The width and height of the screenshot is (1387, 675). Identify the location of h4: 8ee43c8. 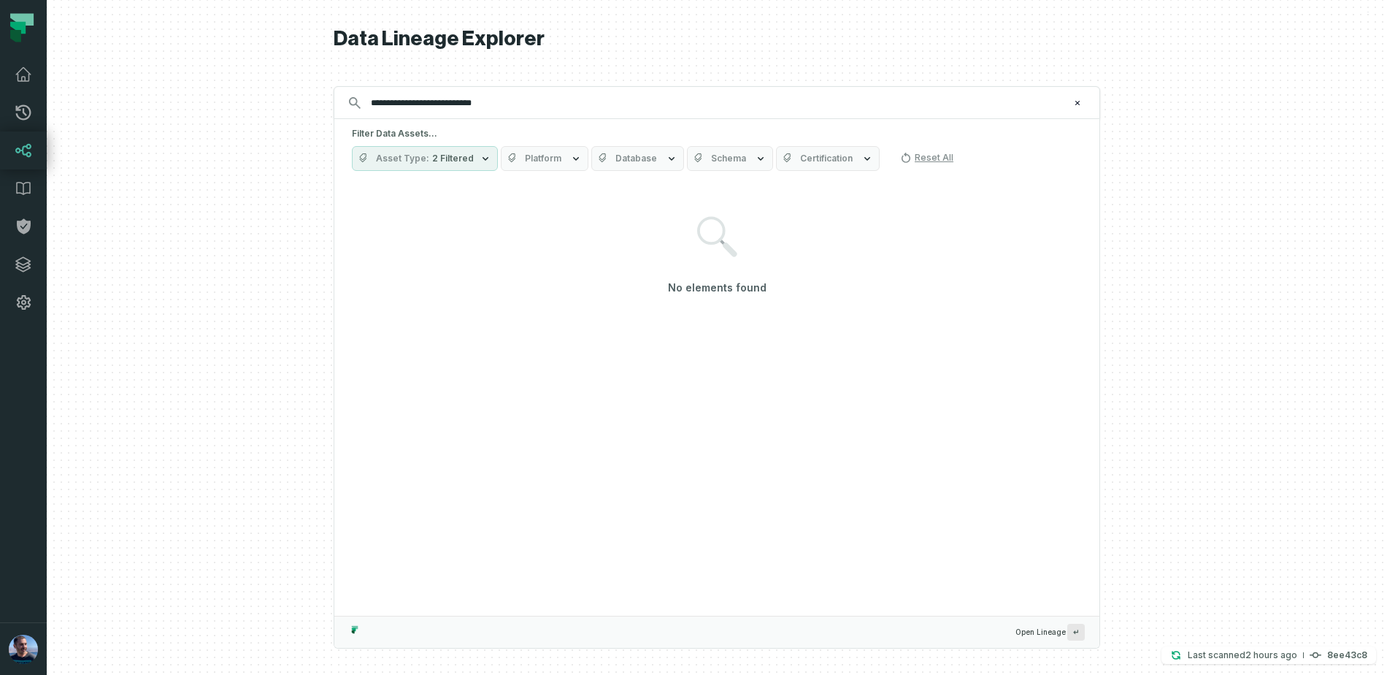
(1347, 655).